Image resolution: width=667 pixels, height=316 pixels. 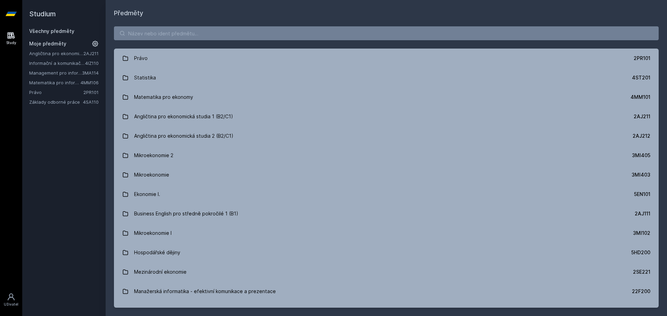 What do you see at coordinates (386, 253) in the screenshot?
I see `a: Hospodářské dějiny 5HD200` at bounding box center [386, 253].